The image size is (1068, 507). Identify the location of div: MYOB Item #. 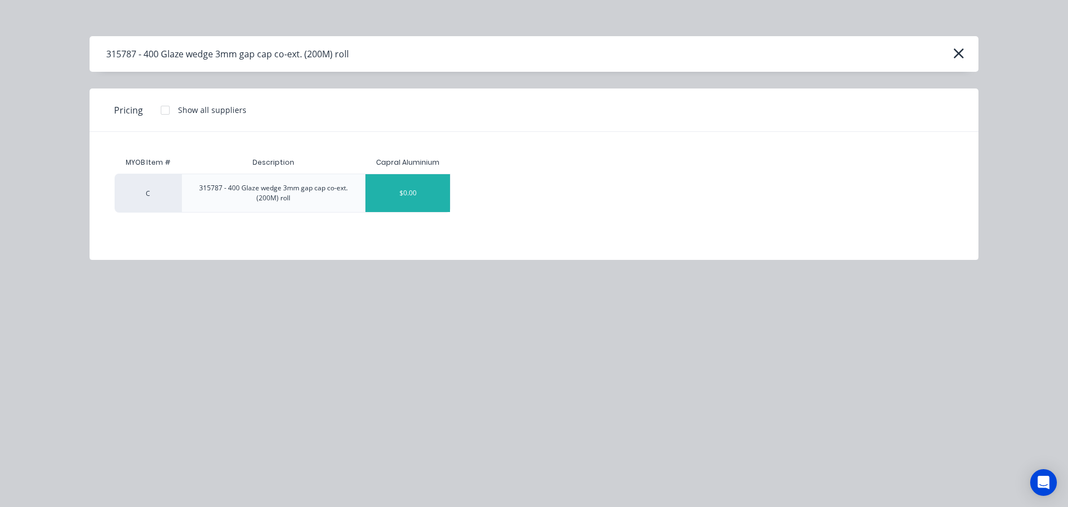
(148, 162).